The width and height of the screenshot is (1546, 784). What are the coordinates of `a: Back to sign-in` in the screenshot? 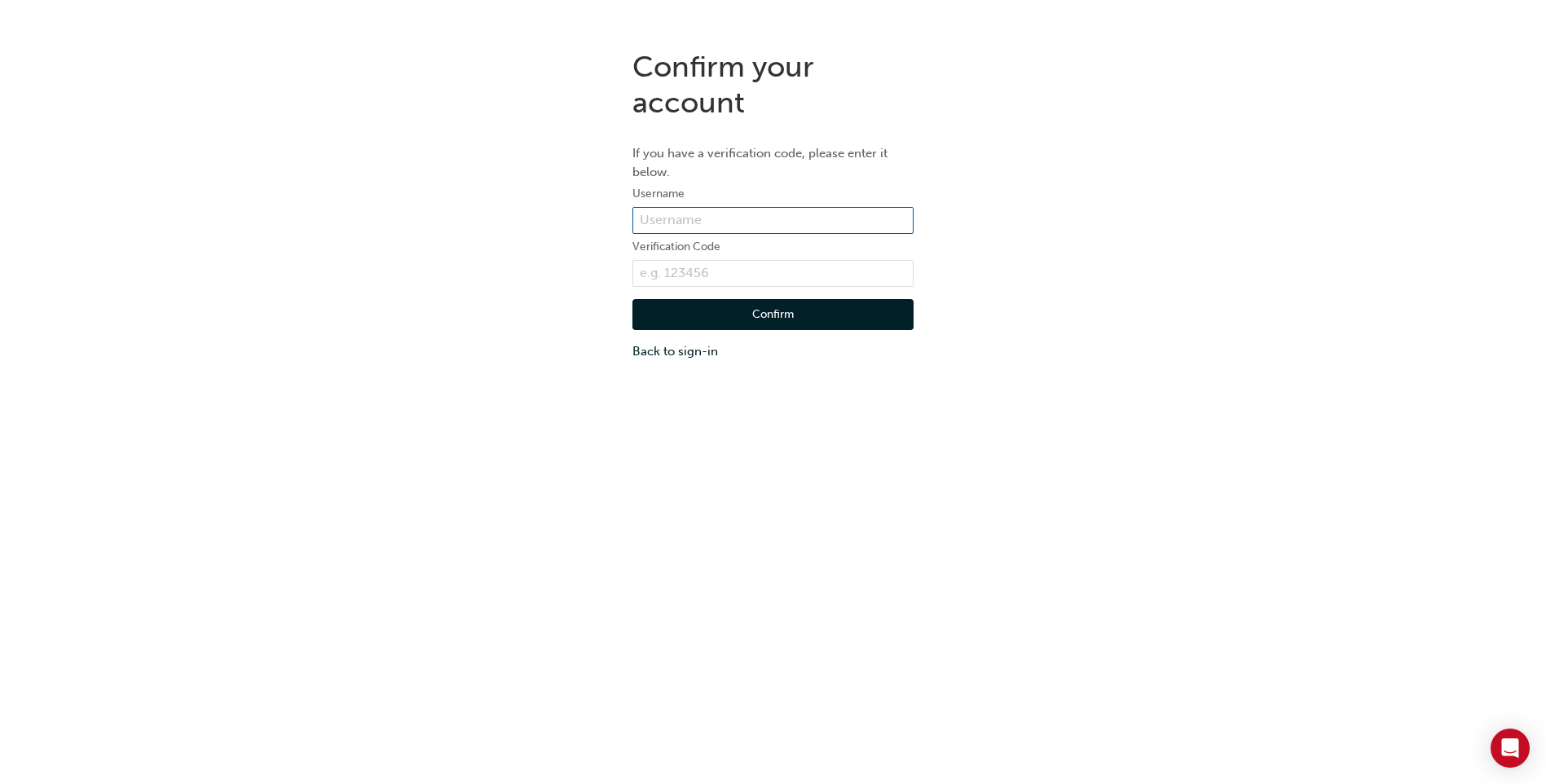 It's located at (773, 351).